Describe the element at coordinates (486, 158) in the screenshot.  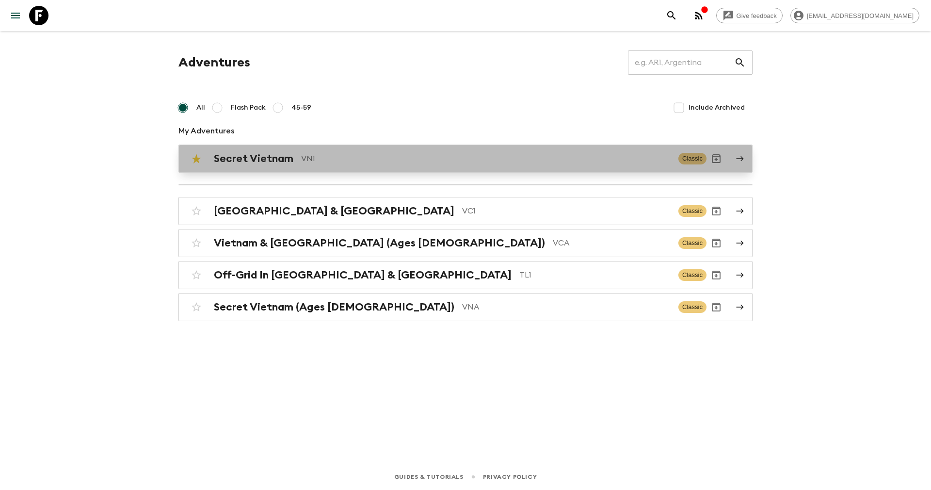
I see `p: VN1` at that location.